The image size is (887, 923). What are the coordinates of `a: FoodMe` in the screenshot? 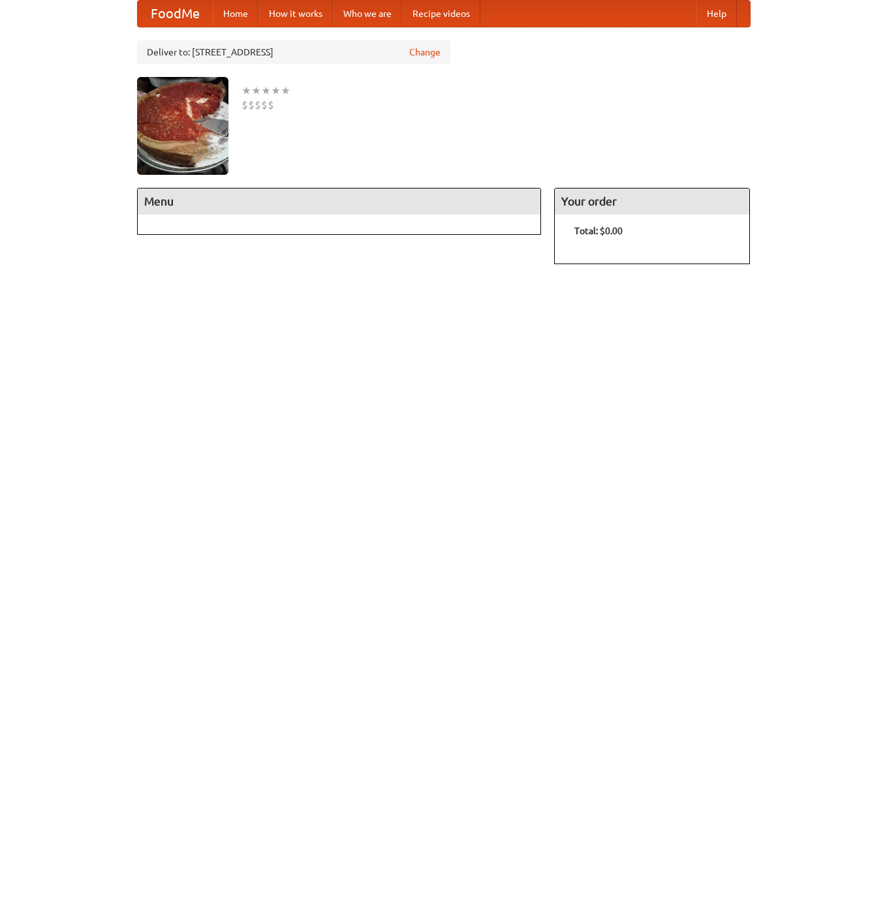 It's located at (175, 14).